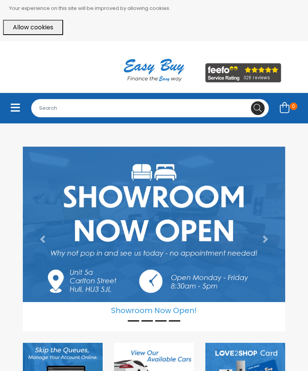 This screenshot has height=371, width=308. I want to click on img: Showroom Now Open!, so click(154, 224).